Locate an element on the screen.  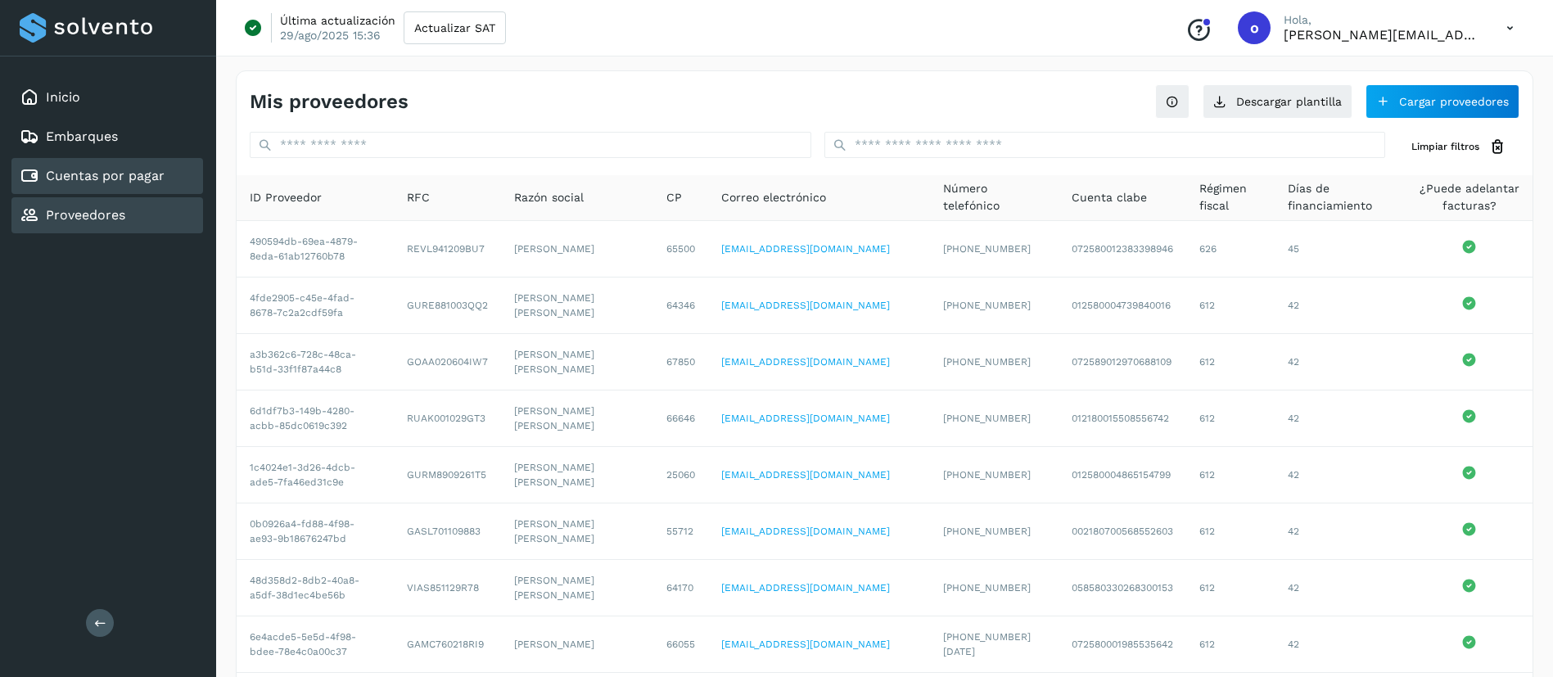
a: Embarques is located at coordinates (82, 136).